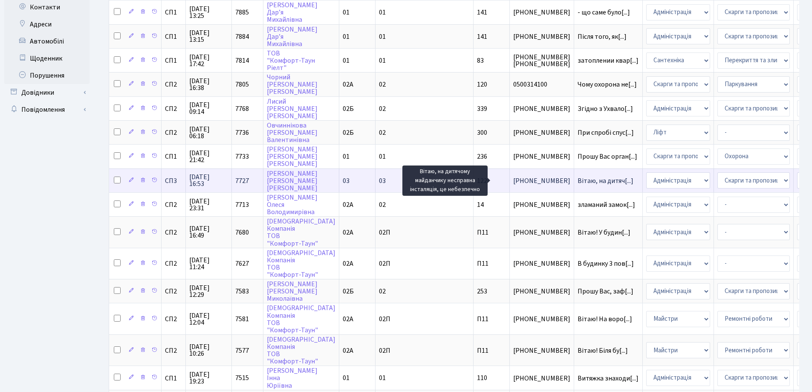  What do you see at coordinates (173, 181) in the screenshot?
I see `span: СП3` at bounding box center [173, 181].